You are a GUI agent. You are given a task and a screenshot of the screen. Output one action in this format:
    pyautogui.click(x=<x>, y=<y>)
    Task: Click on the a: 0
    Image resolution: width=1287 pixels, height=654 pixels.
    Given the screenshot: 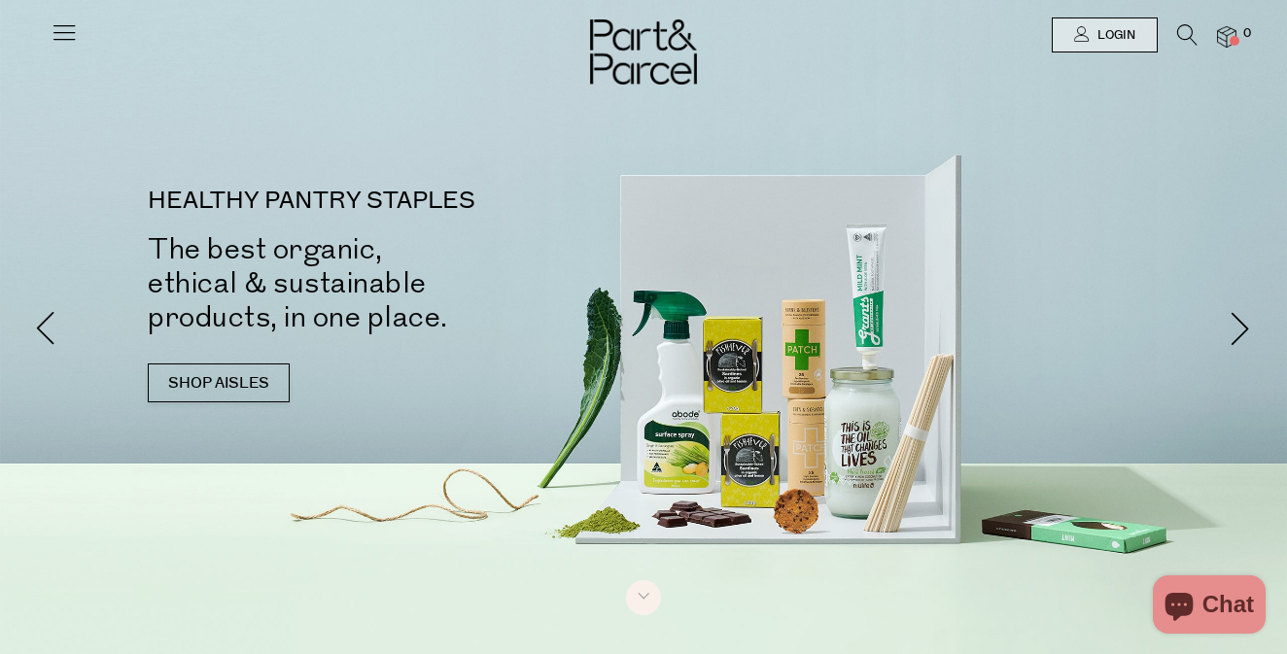 What is the action you would take?
    pyautogui.click(x=1227, y=36)
    